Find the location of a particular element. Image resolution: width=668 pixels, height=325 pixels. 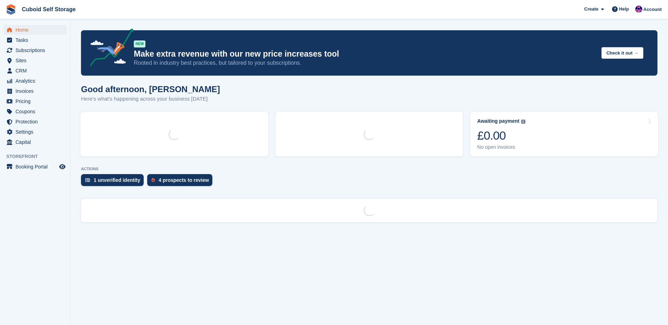

a: Preview store is located at coordinates (62, 167).